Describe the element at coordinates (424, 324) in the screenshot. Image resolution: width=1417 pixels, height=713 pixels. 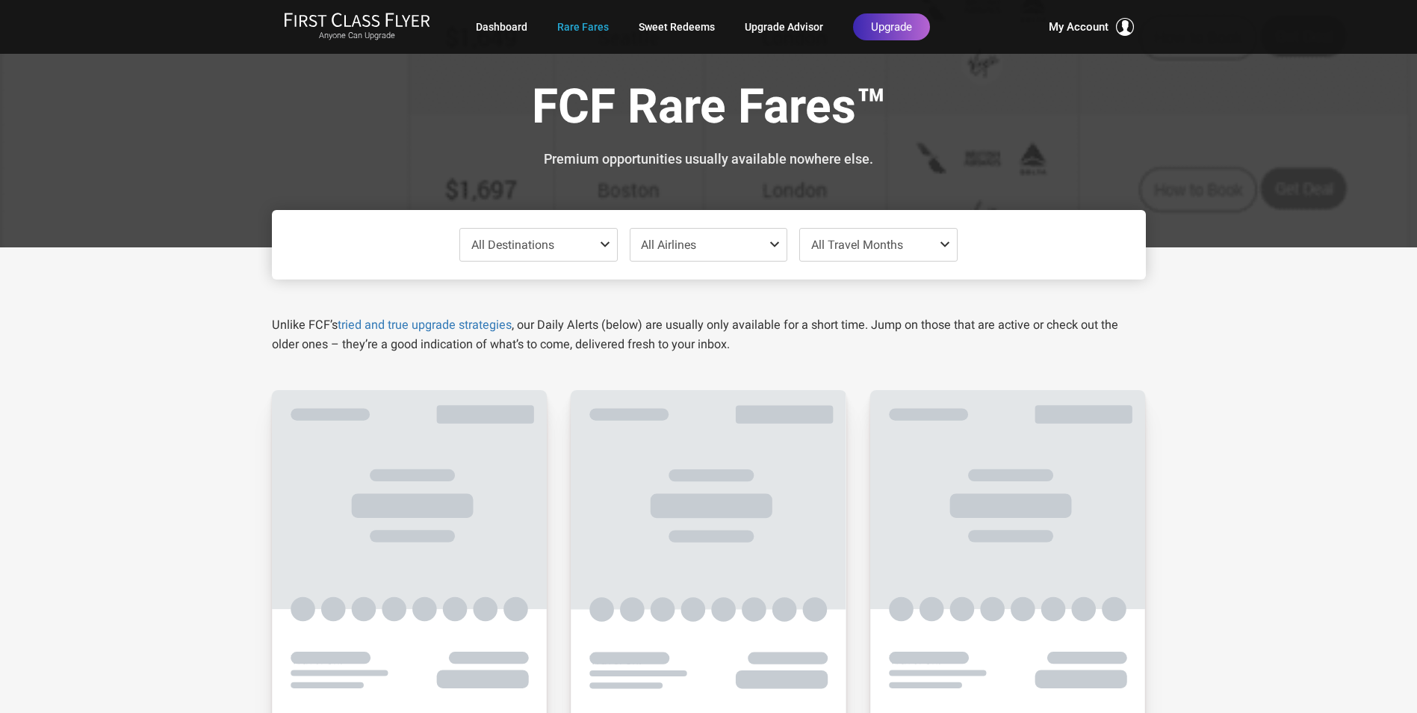
I see `a: tried and true upgrade strategies` at that location.